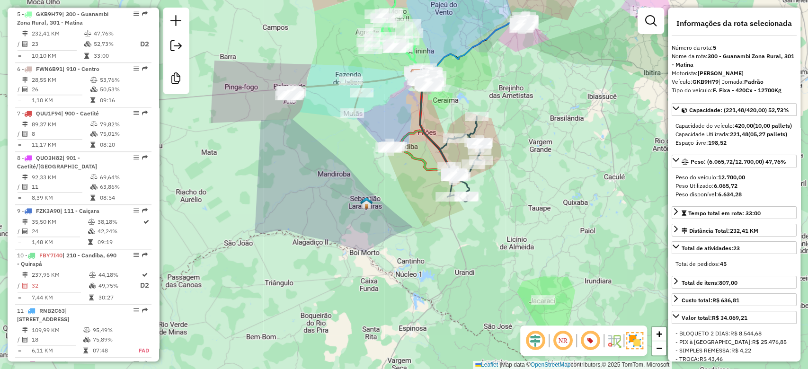  Describe the element at coordinates (52, 311) in the screenshot. I see `span: RNB2C63` at that location.